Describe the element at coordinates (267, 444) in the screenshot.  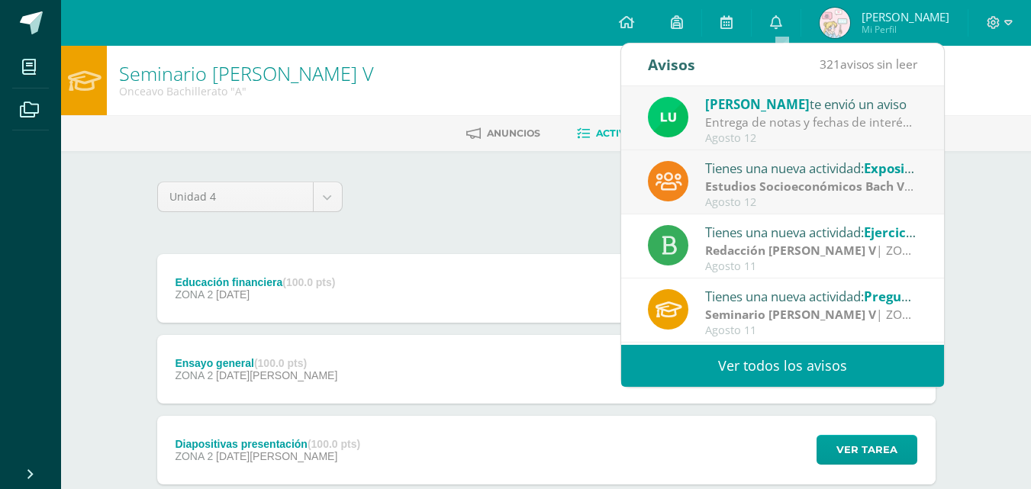
I see `div: Diapositivas presentación` at that location.